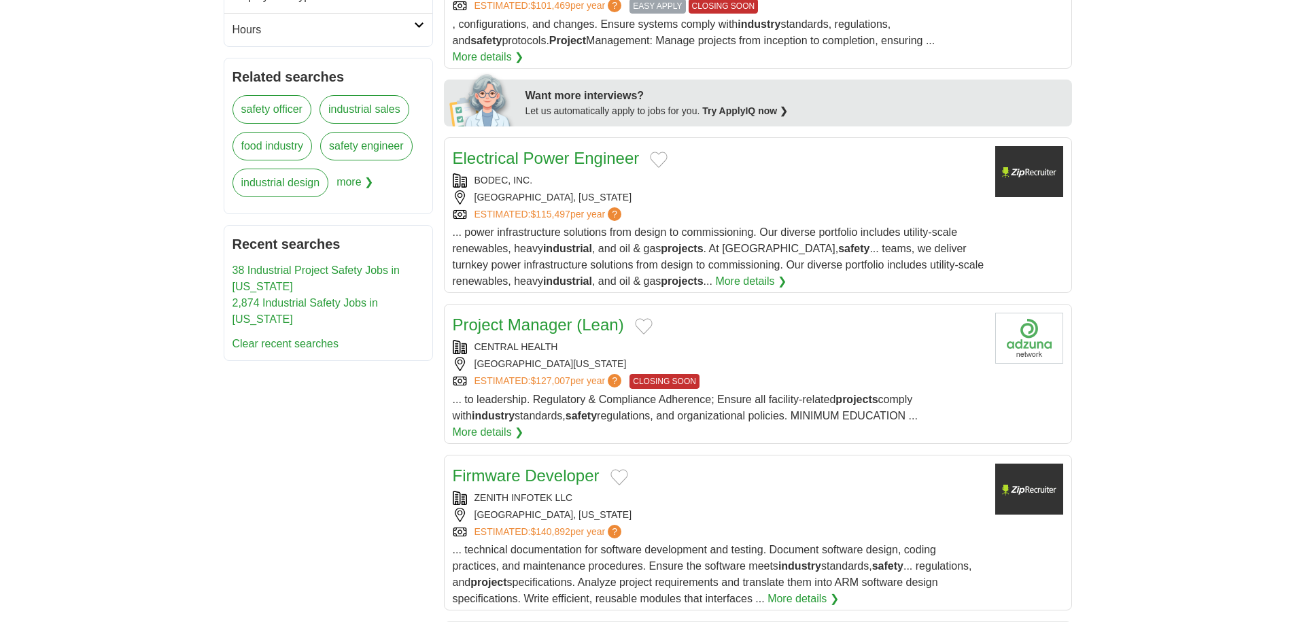  What do you see at coordinates (328, 77) in the screenshot?
I see `h2: Related searches` at bounding box center [328, 77].